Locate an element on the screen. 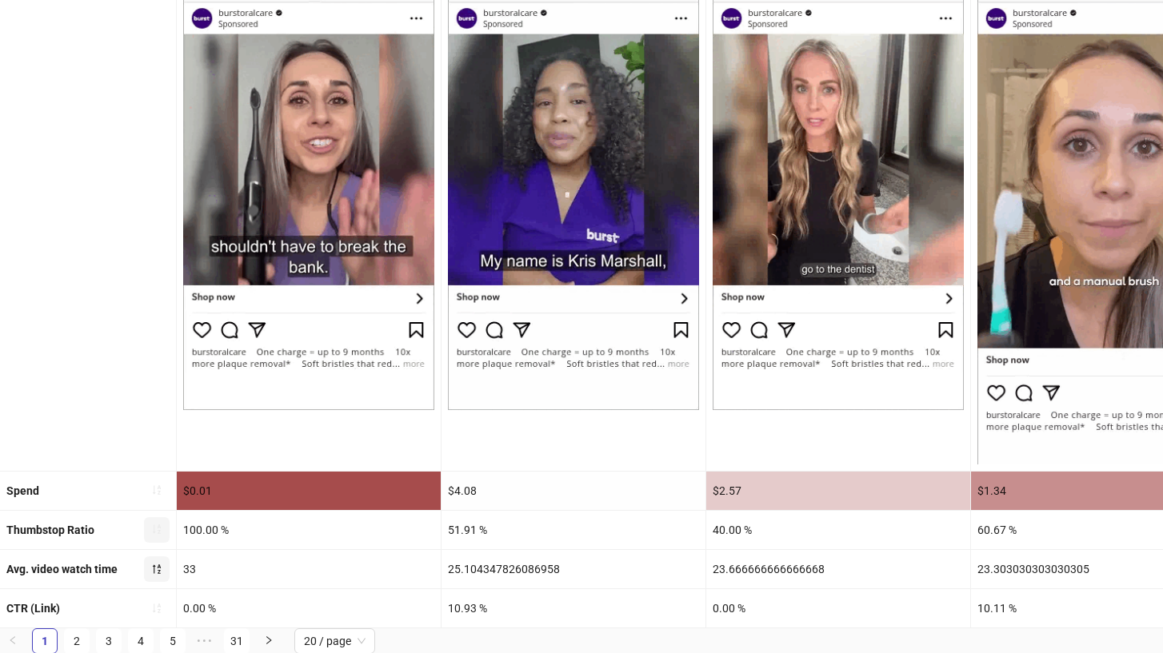  b: Thumbstop Ratio is located at coordinates (50, 530).